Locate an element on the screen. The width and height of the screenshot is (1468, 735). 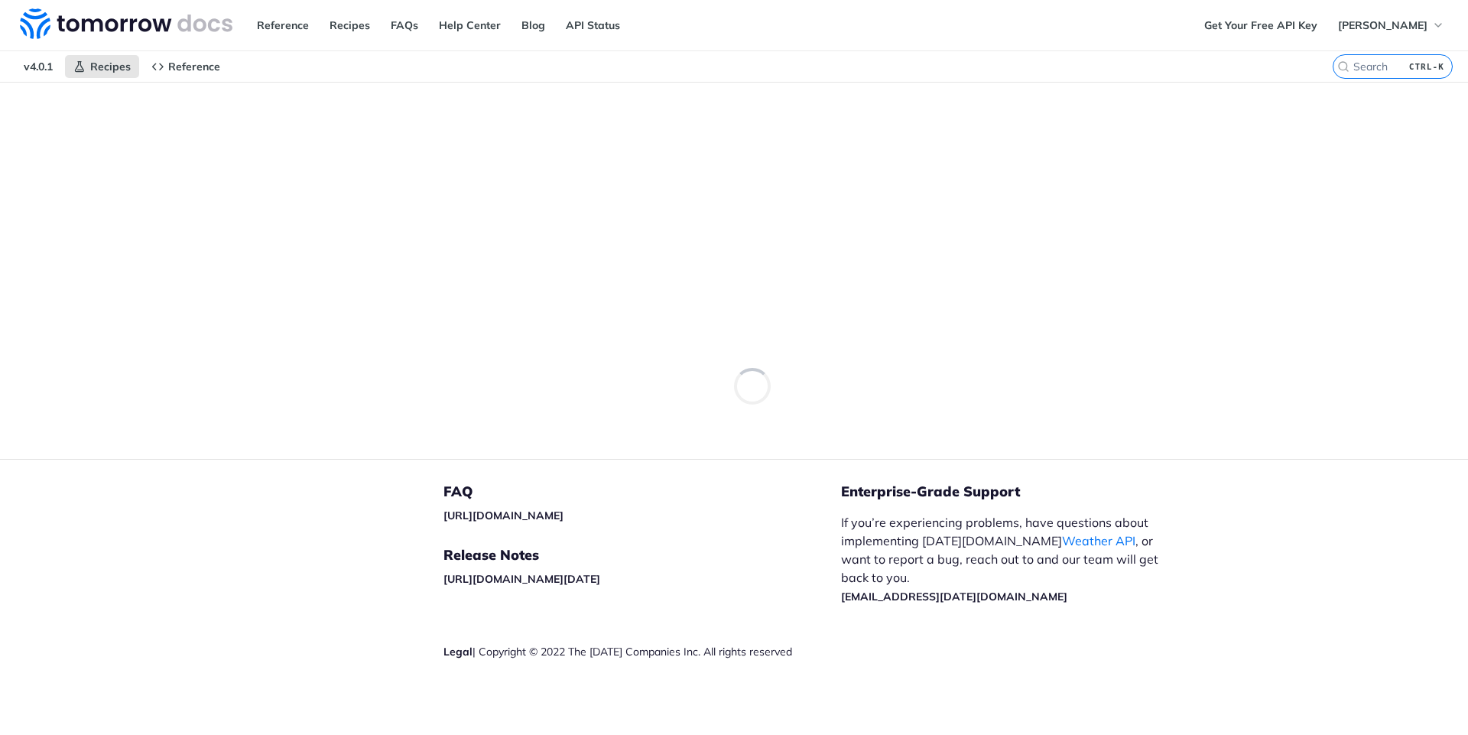
span: v4.0.1 is located at coordinates (38, 67).